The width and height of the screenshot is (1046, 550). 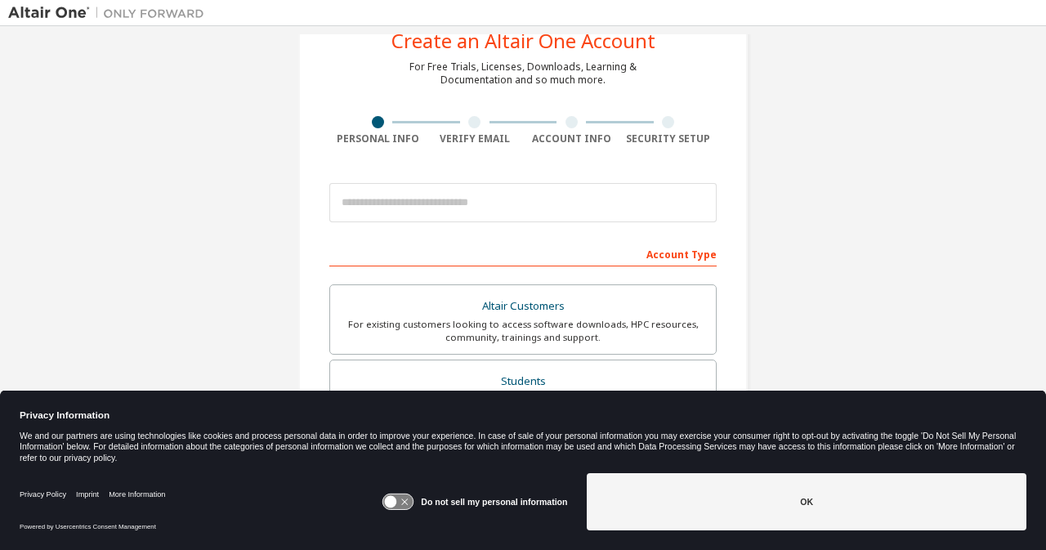 I want to click on div: Account Info, so click(x=571, y=139).